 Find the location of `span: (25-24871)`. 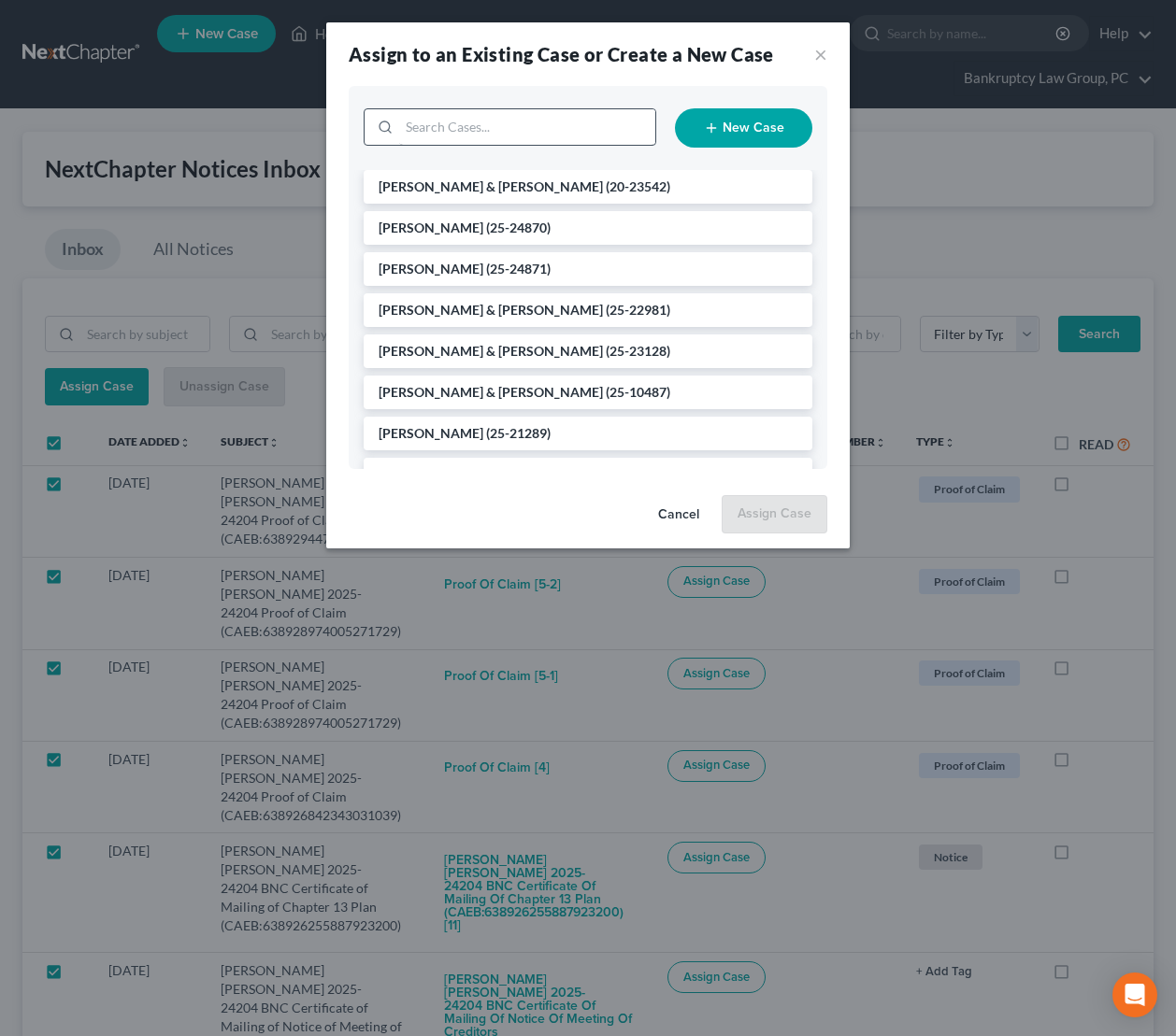

span: (25-24871) is located at coordinates (518, 269).